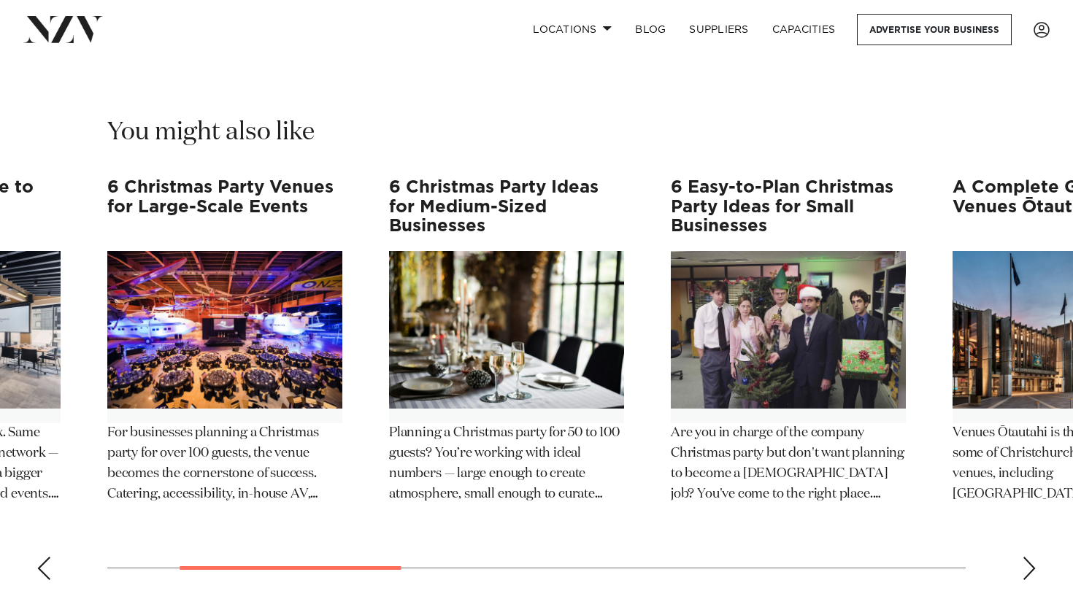 This screenshot has height=607, width=1073. Describe the element at coordinates (788, 207) in the screenshot. I see `h3: 6 Easy-to-Plan Christmas Party Ideas for Small Businesses` at that location.